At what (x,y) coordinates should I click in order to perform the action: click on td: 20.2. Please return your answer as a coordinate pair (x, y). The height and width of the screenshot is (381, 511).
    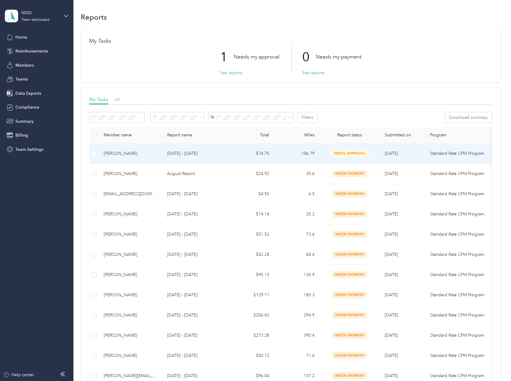
    Looking at the image, I should click on (297, 214).